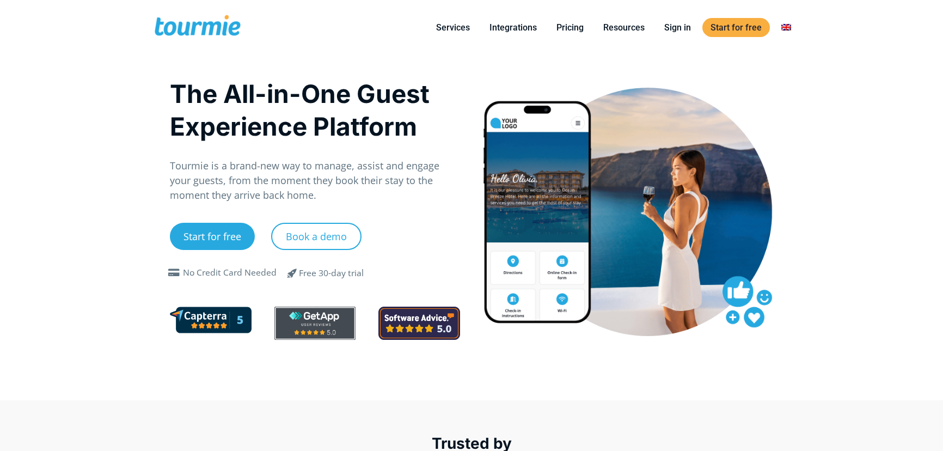 This screenshot has height=451, width=943. What do you see at coordinates (570, 27) in the screenshot?
I see `a: Pricing` at bounding box center [570, 27].